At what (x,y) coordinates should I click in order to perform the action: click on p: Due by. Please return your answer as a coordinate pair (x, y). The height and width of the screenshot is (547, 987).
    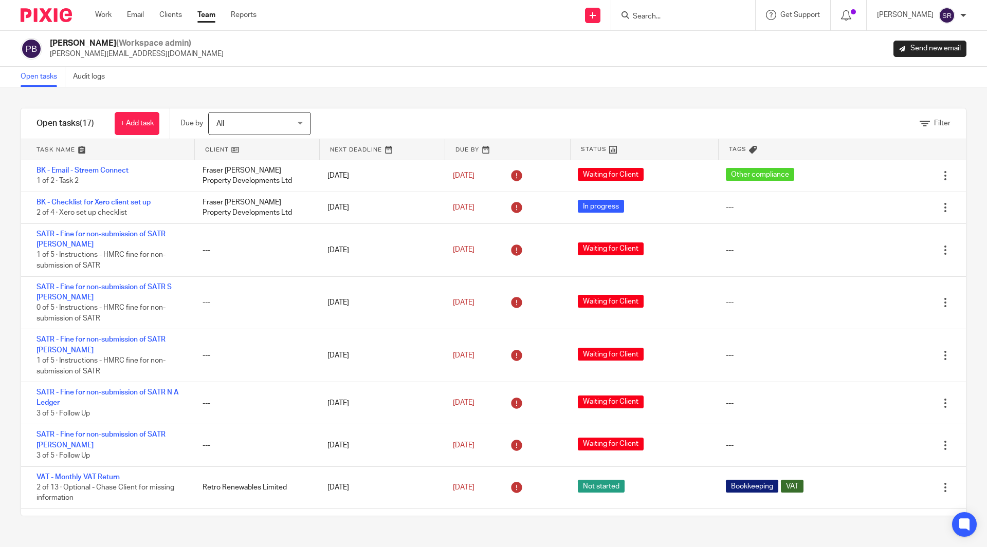
    Looking at the image, I should click on (192, 123).